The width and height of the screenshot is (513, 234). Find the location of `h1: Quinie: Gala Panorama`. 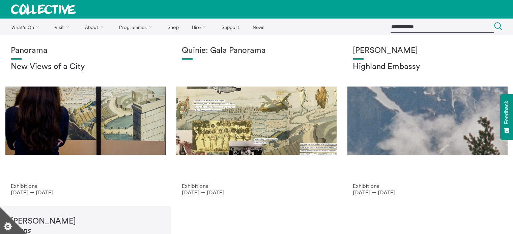

h1: Quinie: Gala Panorama is located at coordinates (256, 51).